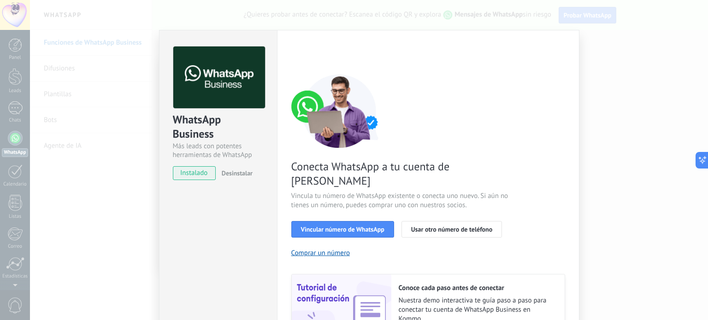 This screenshot has width=708, height=320. Describe the element at coordinates (219, 77) in the screenshot. I see `img: logo_main.png` at that location.